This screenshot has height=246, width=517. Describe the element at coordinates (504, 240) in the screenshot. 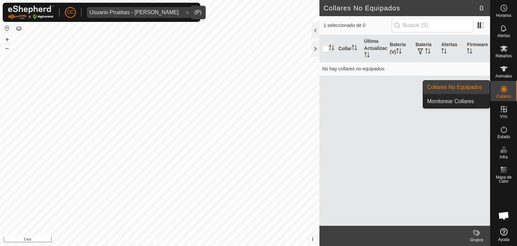

I see `span: Ayuda` at that location.